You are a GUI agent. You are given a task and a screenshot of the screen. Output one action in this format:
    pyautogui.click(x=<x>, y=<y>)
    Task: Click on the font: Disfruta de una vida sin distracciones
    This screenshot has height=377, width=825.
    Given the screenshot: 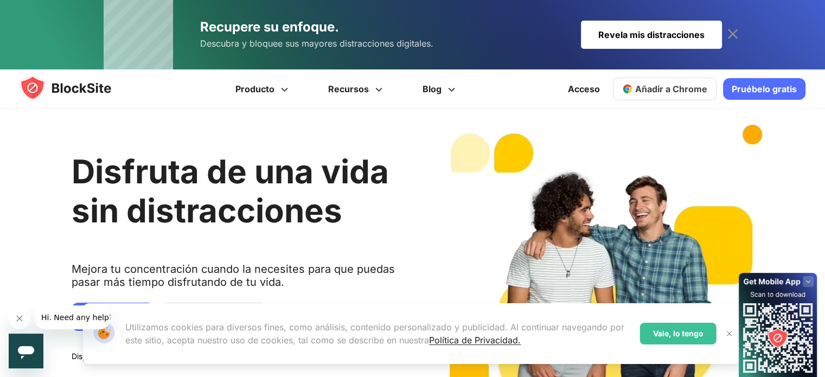 What is the action you would take?
    pyautogui.click(x=230, y=191)
    